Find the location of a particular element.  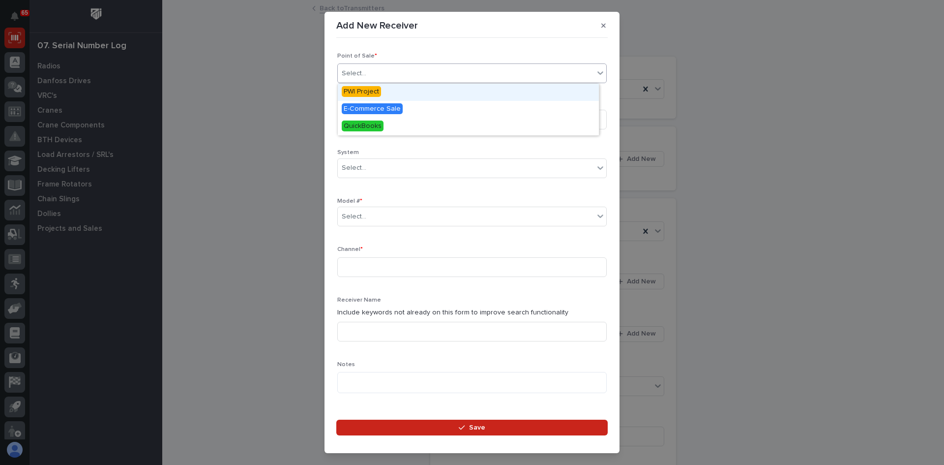

div: QuickBooks is located at coordinates (468, 126).